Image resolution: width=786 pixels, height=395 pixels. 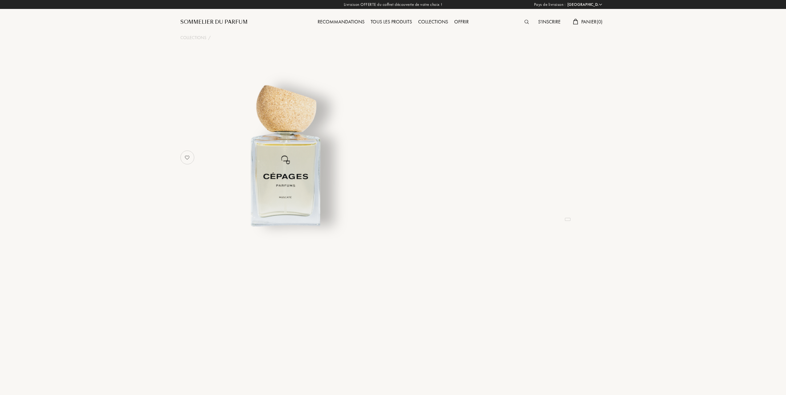 I want to click on div: Sommelier du Parfum, so click(x=214, y=22).